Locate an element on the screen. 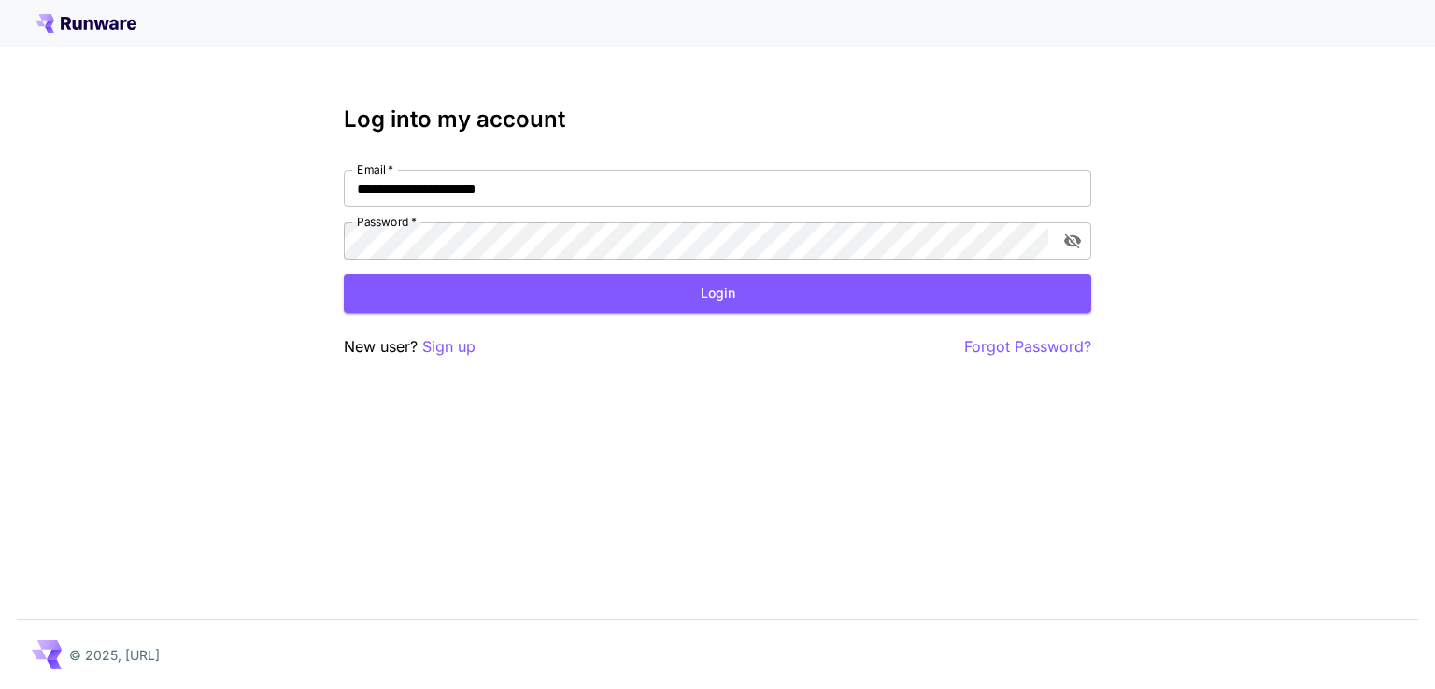 This screenshot has height=689, width=1435. p: Sign up is located at coordinates (448, 347).